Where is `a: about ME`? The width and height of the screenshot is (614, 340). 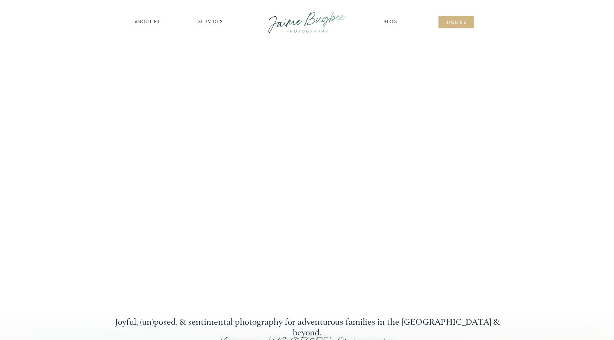
a: about ME is located at coordinates (148, 22).